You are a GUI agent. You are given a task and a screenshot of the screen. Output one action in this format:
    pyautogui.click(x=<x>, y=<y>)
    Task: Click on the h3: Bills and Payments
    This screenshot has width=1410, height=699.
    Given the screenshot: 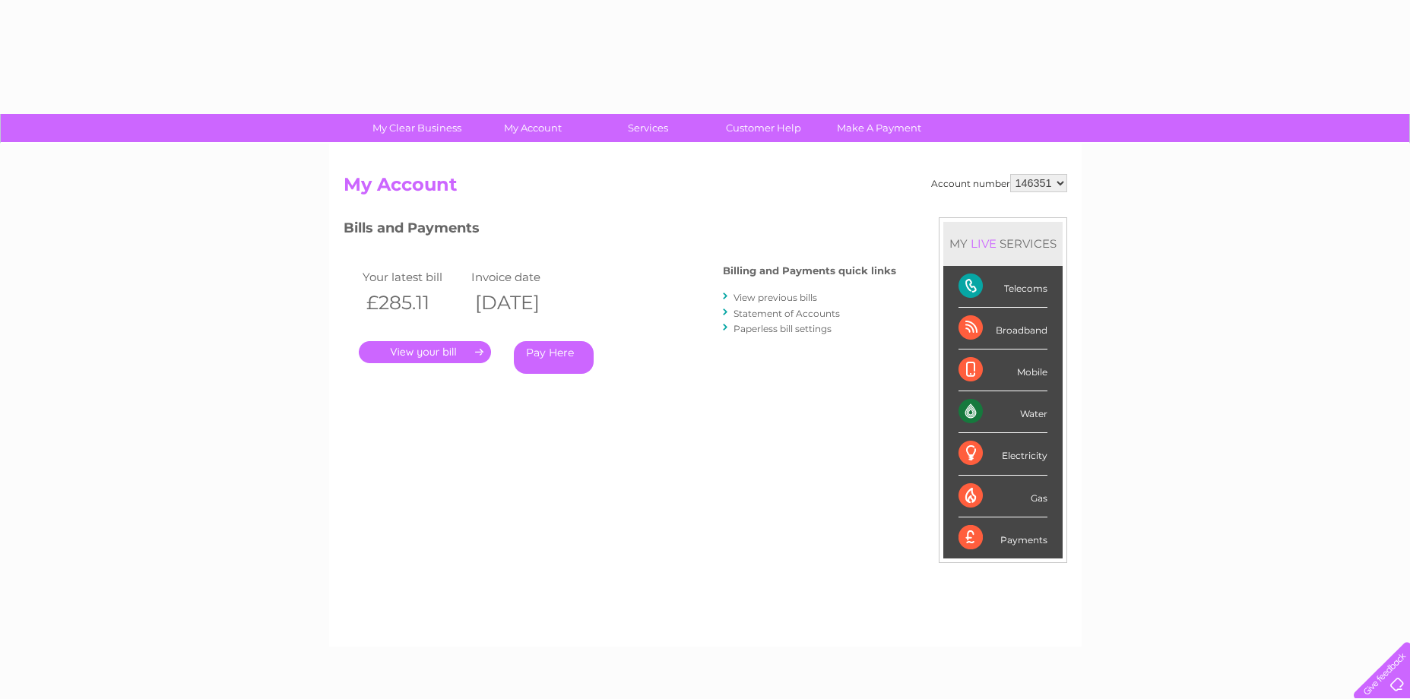 What is the action you would take?
    pyautogui.click(x=619, y=230)
    